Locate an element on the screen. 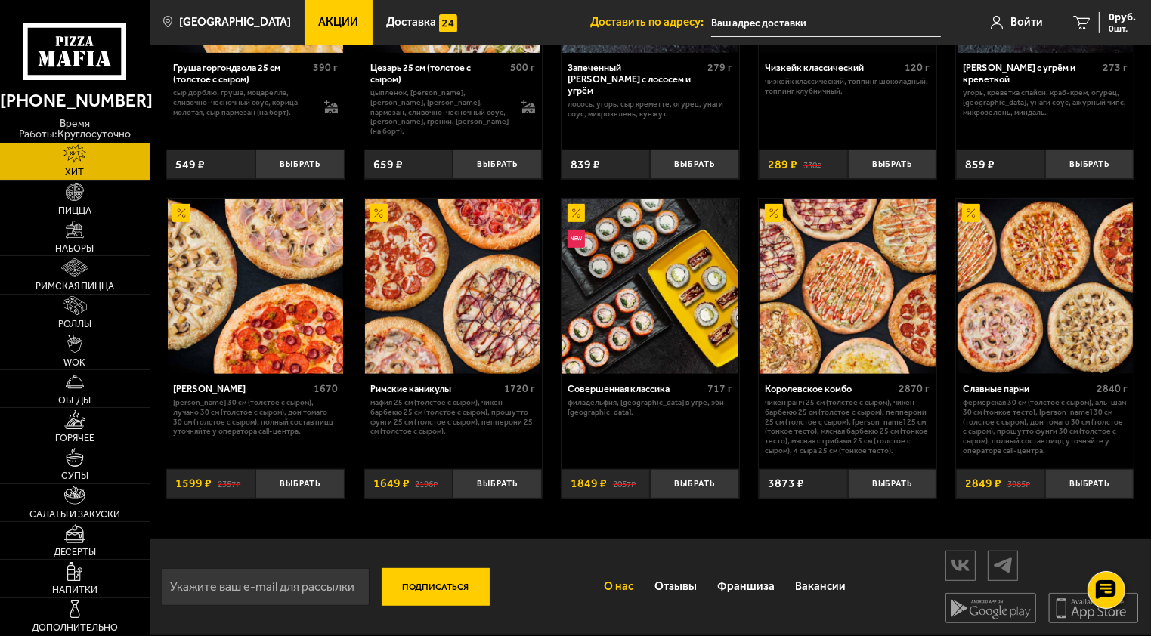 This screenshot has height=636, width=1151. input: Ваш адрес доставки is located at coordinates (826, 23).